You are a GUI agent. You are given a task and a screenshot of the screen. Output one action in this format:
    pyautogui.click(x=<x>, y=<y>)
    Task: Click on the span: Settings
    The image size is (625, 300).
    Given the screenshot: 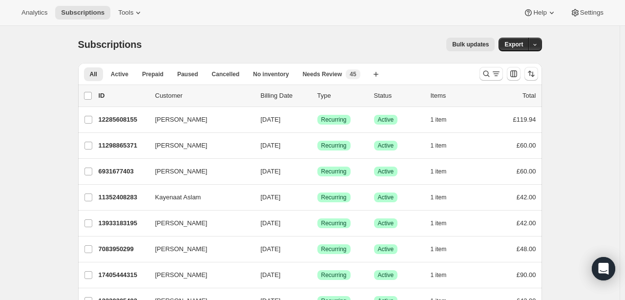 What is the action you would take?
    pyautogui.click(x=592, y=13)
    